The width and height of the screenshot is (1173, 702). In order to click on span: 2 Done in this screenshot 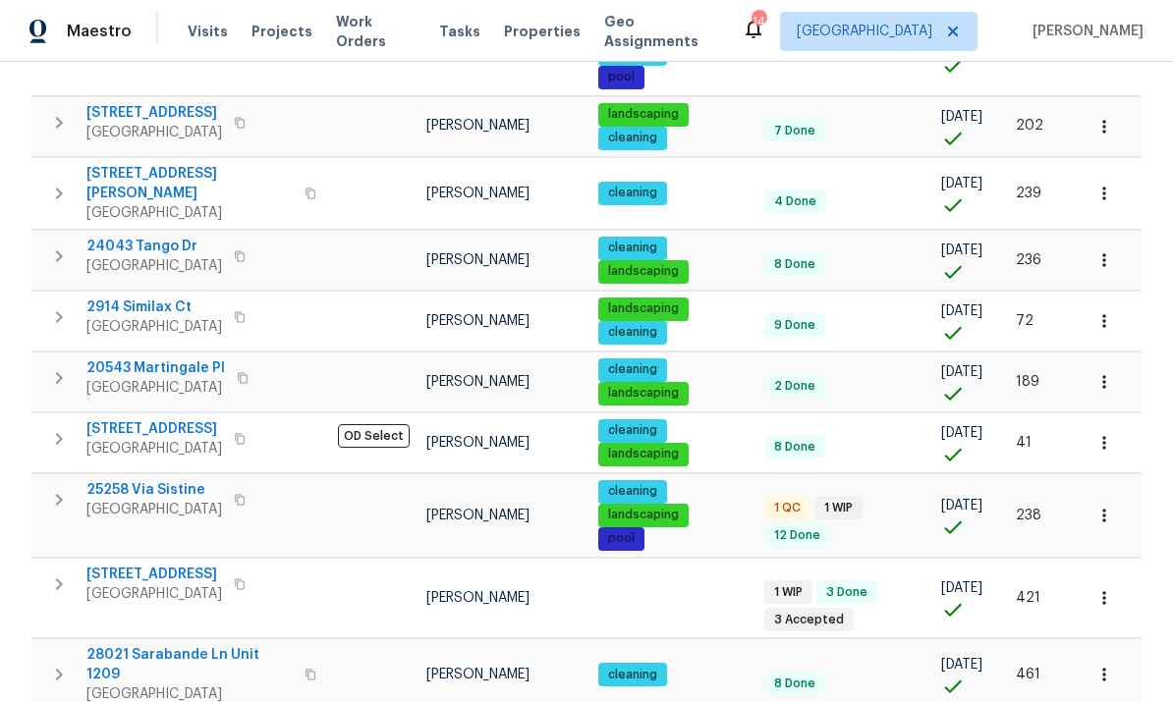, I will do `click(795, 386)`.